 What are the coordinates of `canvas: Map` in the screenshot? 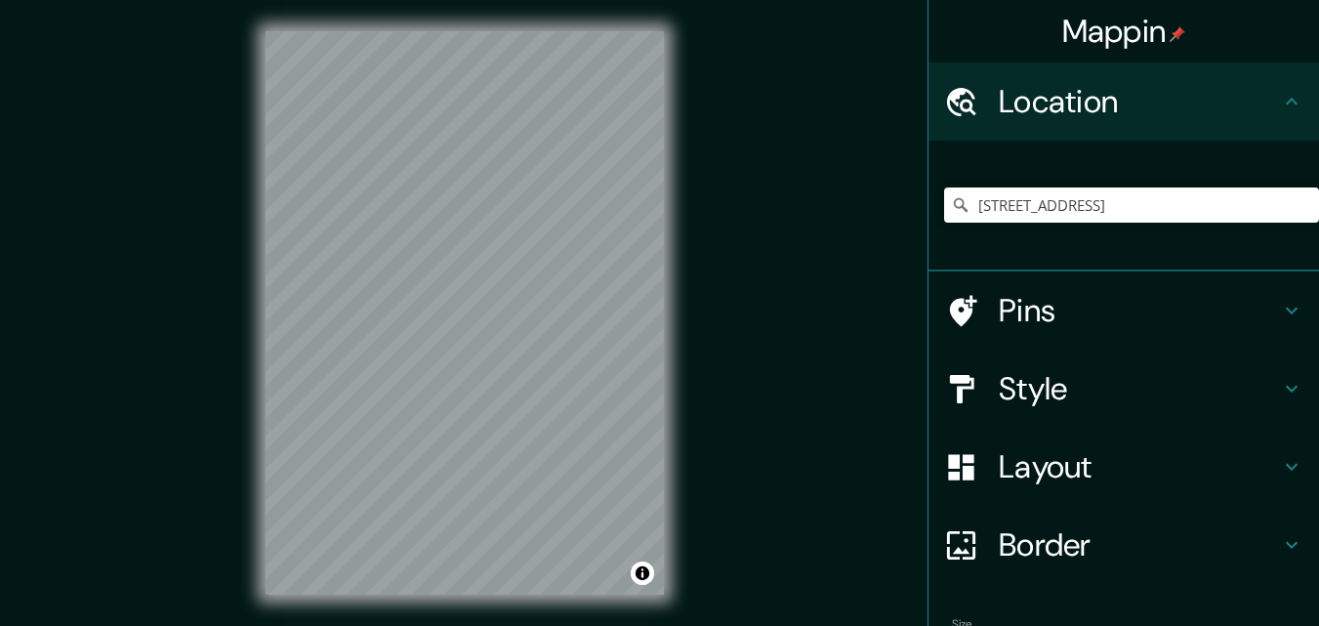 It's located at (465, 313).